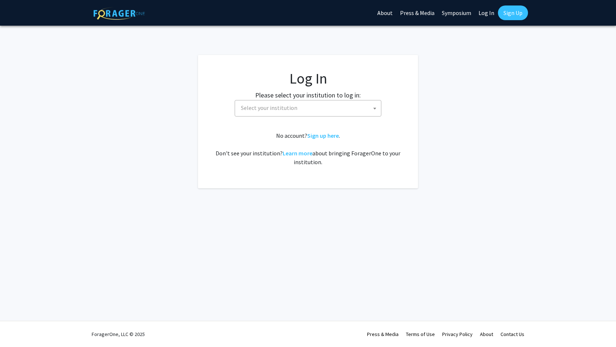 This screenshot has height=347, width=616. I want to click on a: Learn more about bringing ForagerOne to your institution, so click(297, 153).